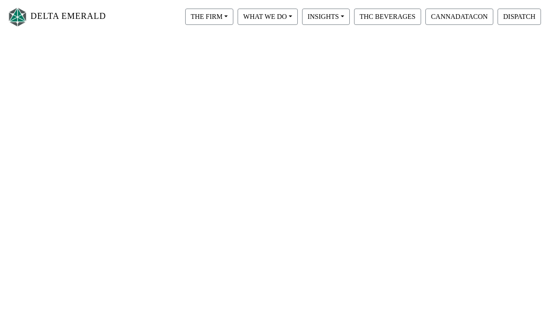 The width and height of the screenshot is (550, 309). I want to click on img: Logo, so click(18, 17).